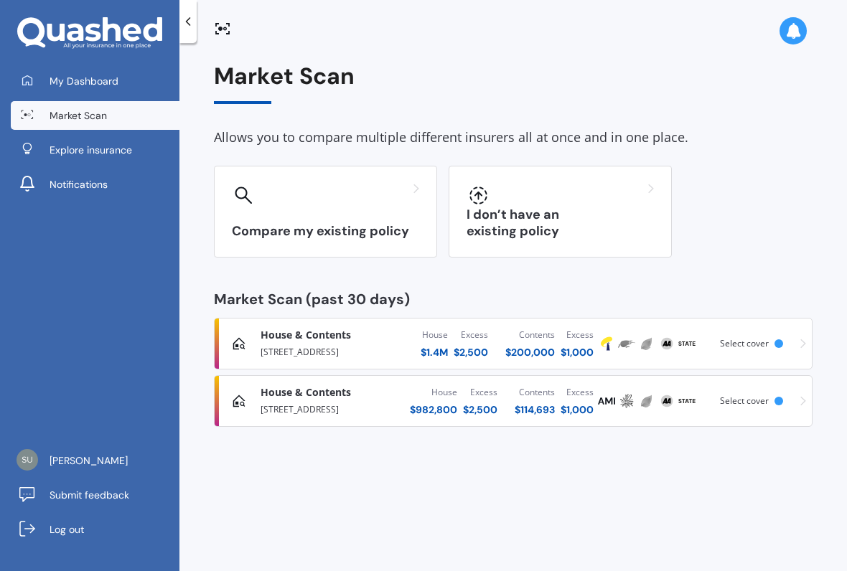 The image size is (847, 571). What do you see at coordinates (78, 184) in the screenshot?
I see `span: Notifications` at bounding box center [78, 184].